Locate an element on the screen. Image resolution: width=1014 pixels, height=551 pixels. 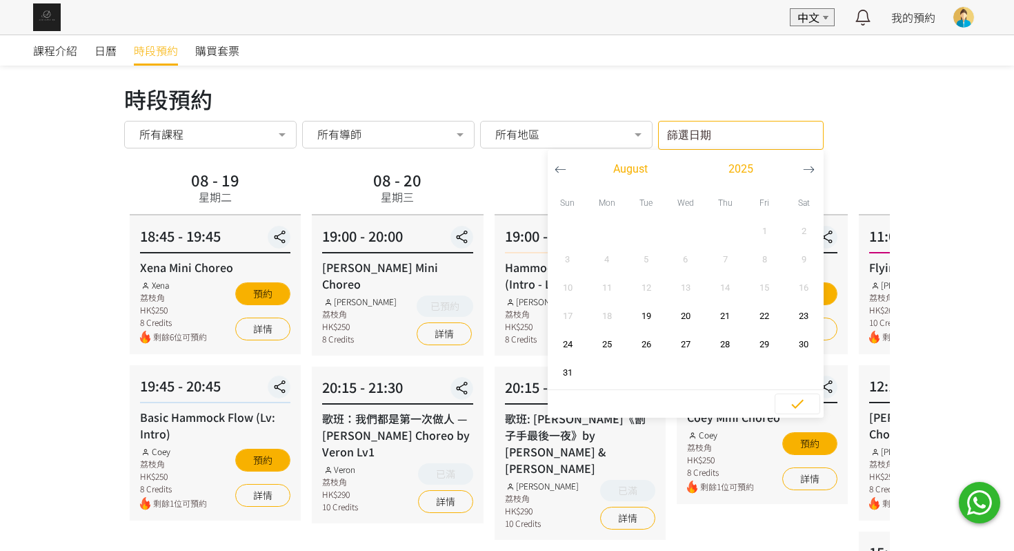
div: Tue is located at coordinates (646, 202).